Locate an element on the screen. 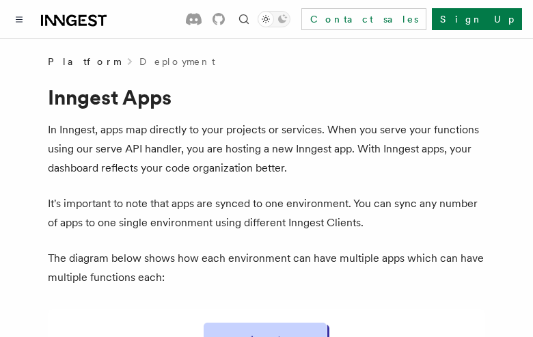 The image size is (533, 337). p: In Inngest, apps map directly to your projects or services. When you serve your functions using o... is located at coordinates (266, 149).